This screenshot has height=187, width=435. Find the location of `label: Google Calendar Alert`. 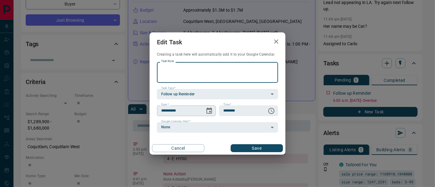

label: Google Calendar Alert is located at coordinates (176, 121).